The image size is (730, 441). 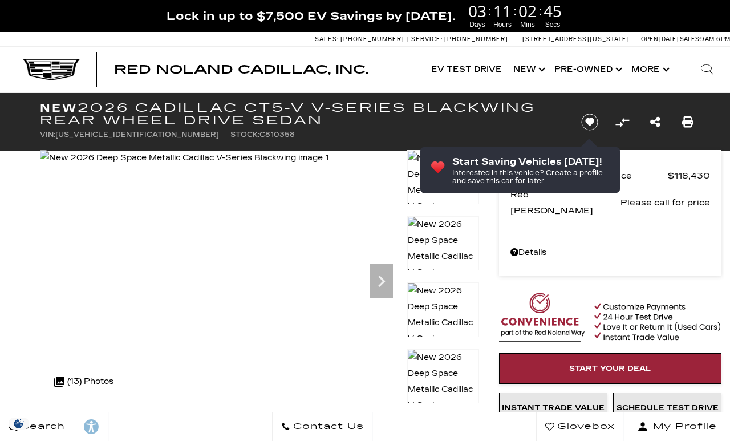 I want to click on a: Schedule Test Drive, so click(x=667, y=408).